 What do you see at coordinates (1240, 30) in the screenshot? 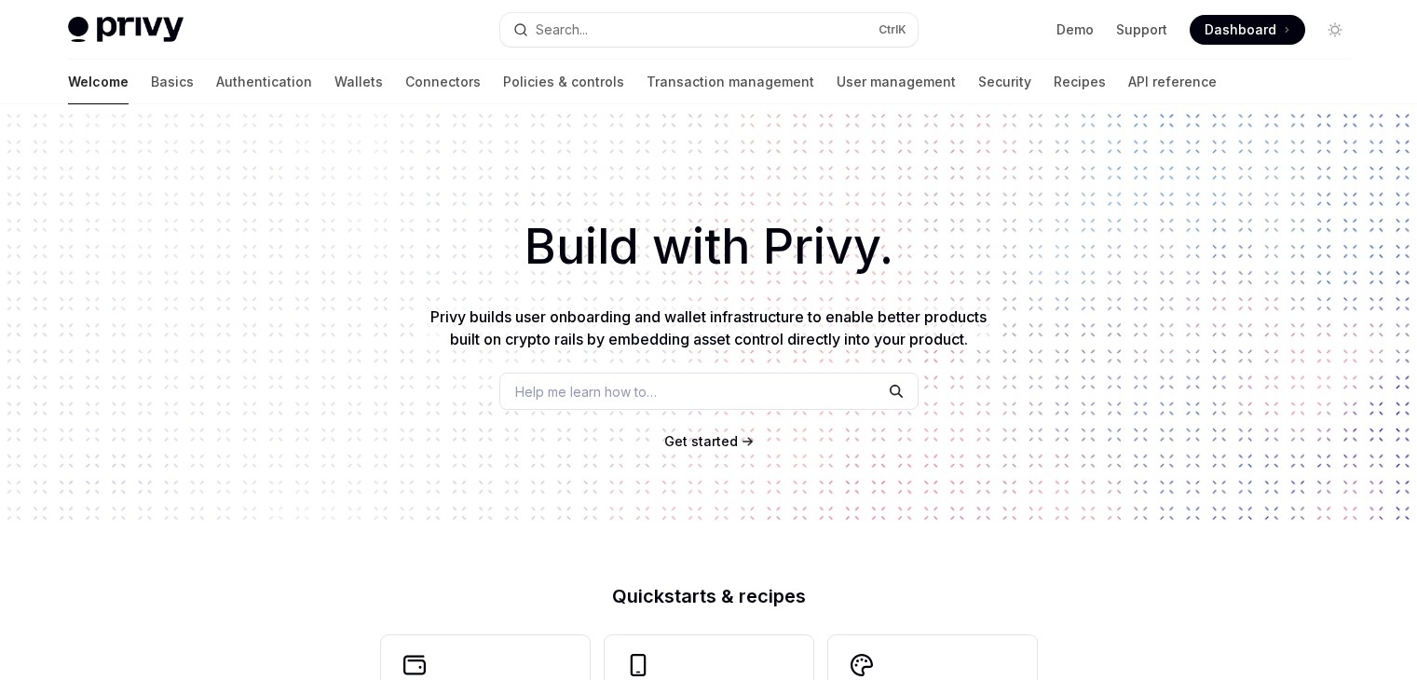
I see `span: Dashboard` at bounding box center [1240, 30].